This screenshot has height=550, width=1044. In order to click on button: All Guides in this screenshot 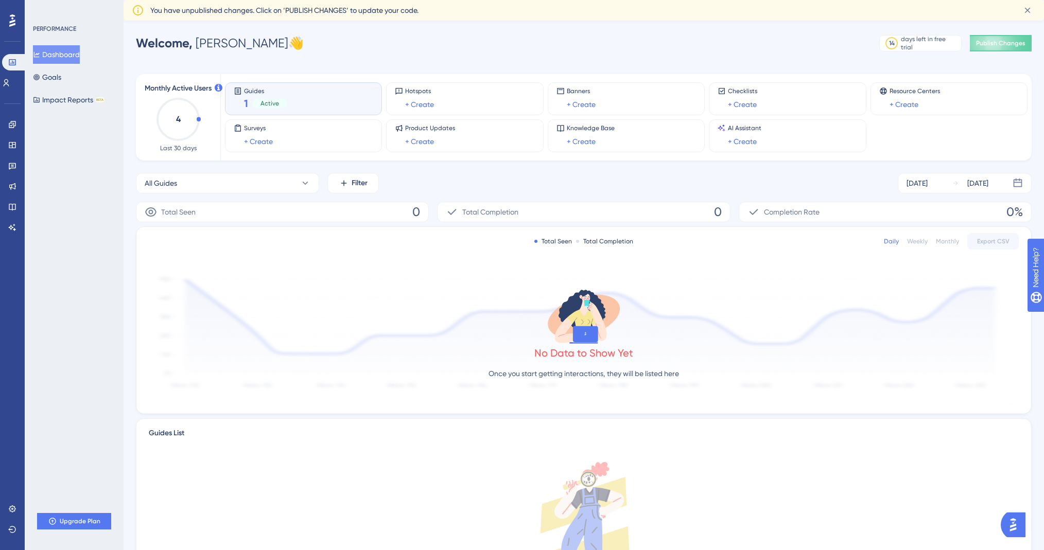, I will do `click(227, 183)`.